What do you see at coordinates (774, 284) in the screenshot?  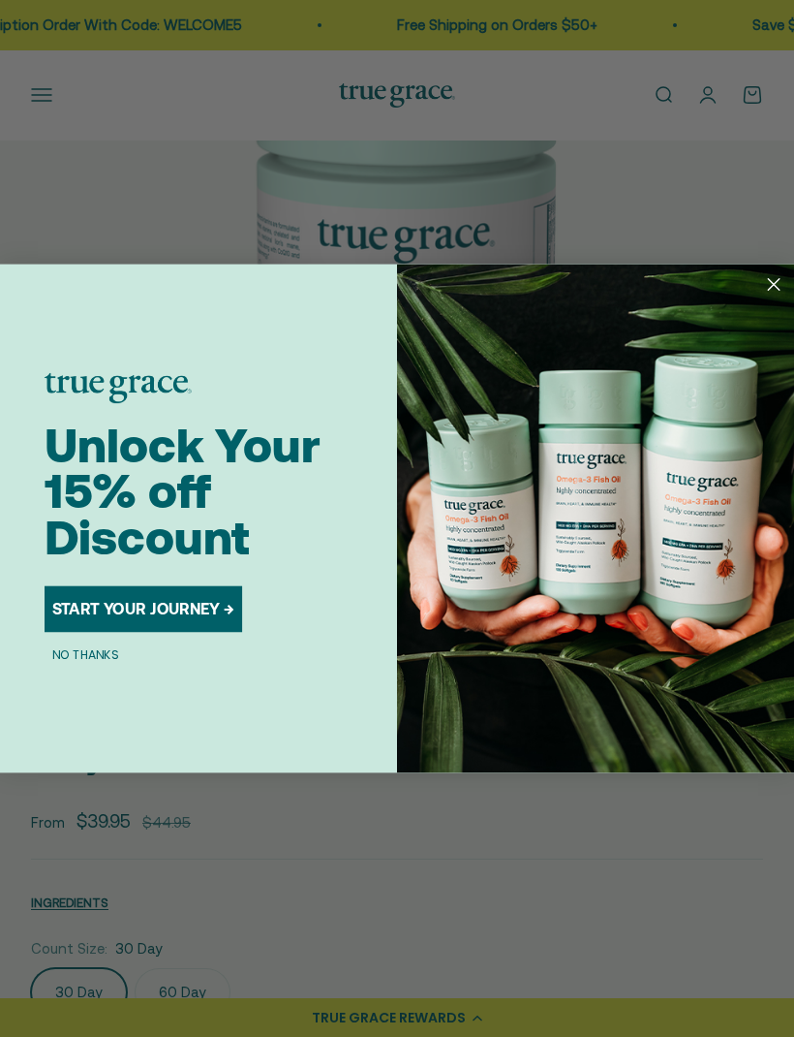 I see `button: Close dialog` at bounding box center [774, 284].